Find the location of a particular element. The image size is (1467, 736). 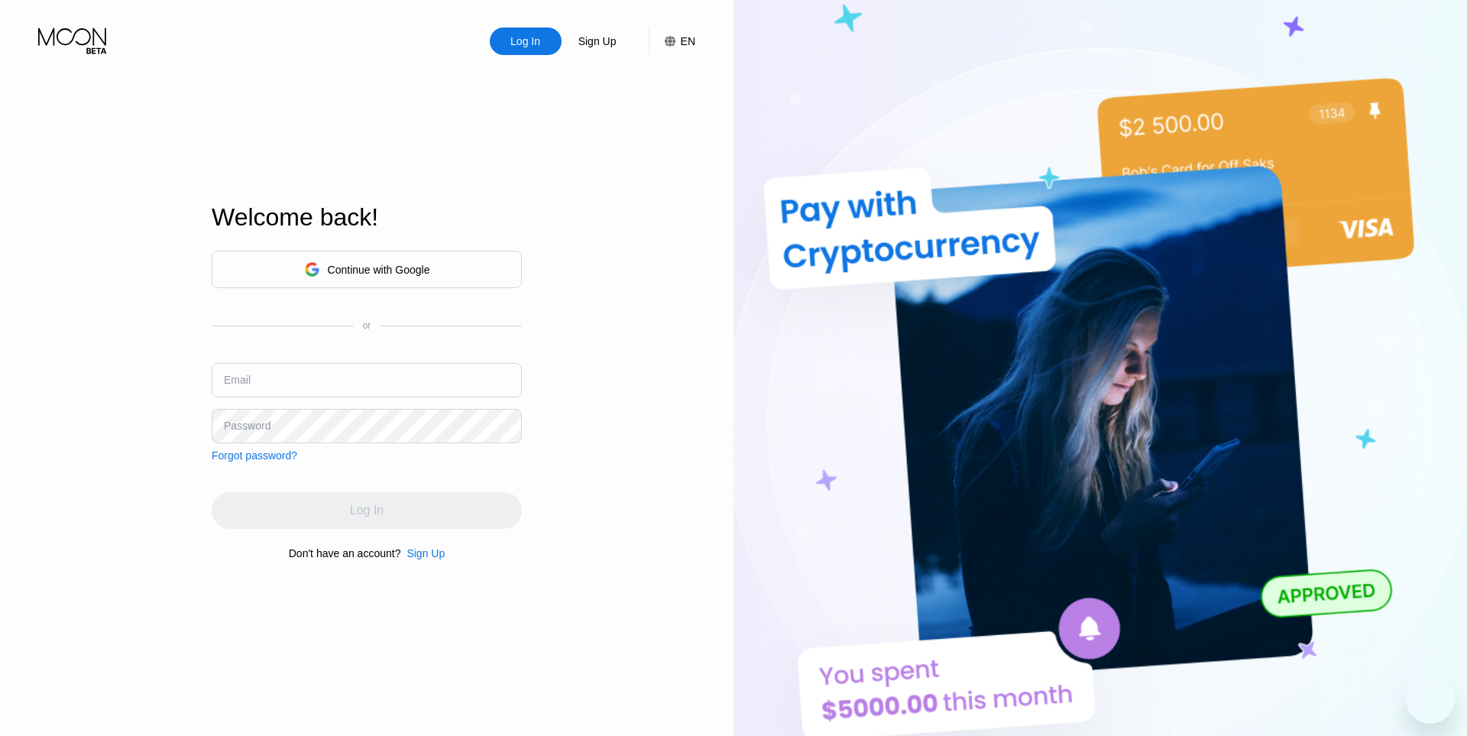

div: or is located at coordinates (367, 326).